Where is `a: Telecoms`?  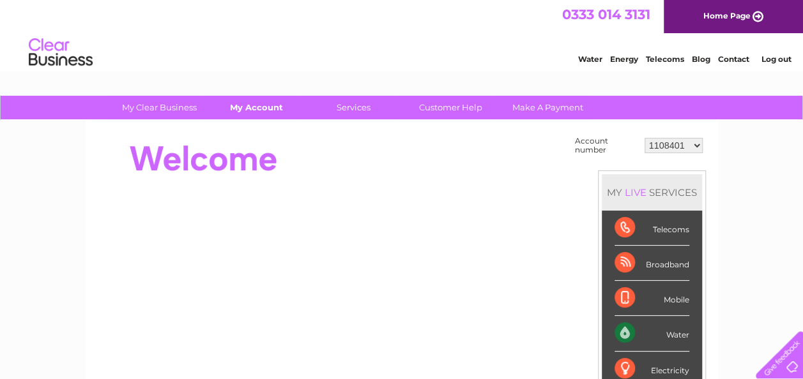 a: Telecoms is located at coordinates (665, 59).